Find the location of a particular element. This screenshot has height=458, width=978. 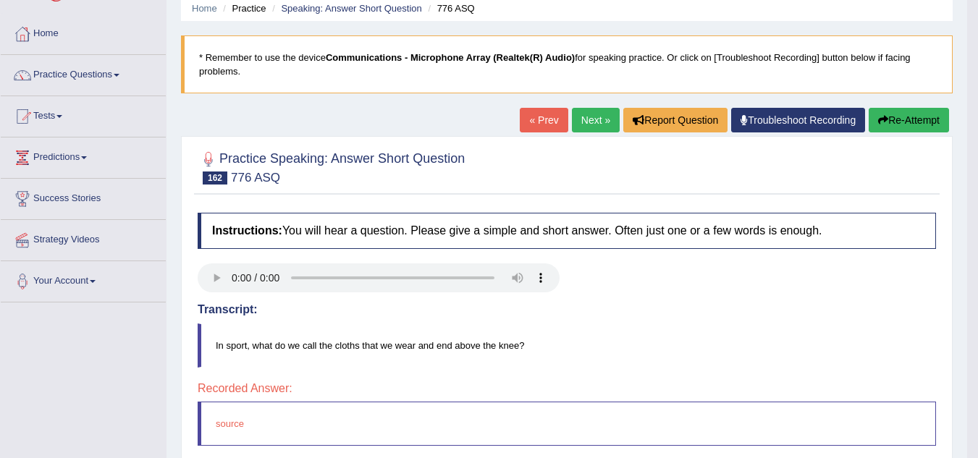

span: 162 is located at coordinates (215, 178).